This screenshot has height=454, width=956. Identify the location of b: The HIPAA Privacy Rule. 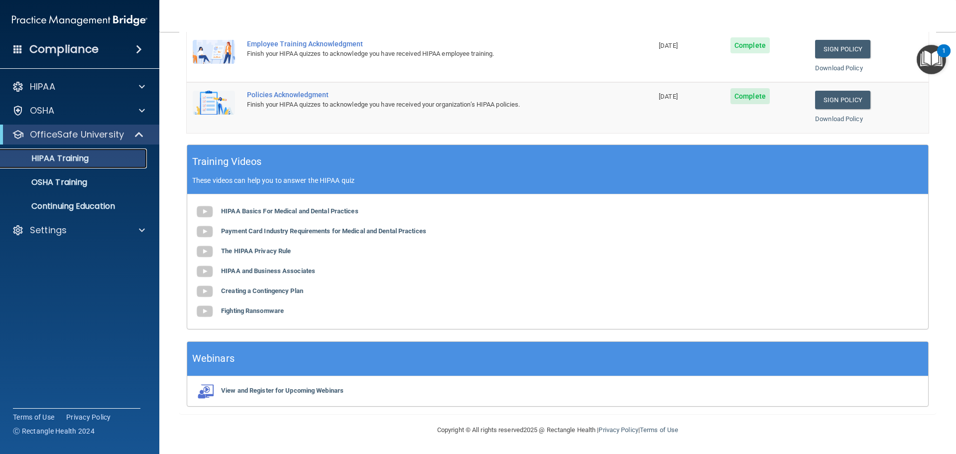
(256, 250).